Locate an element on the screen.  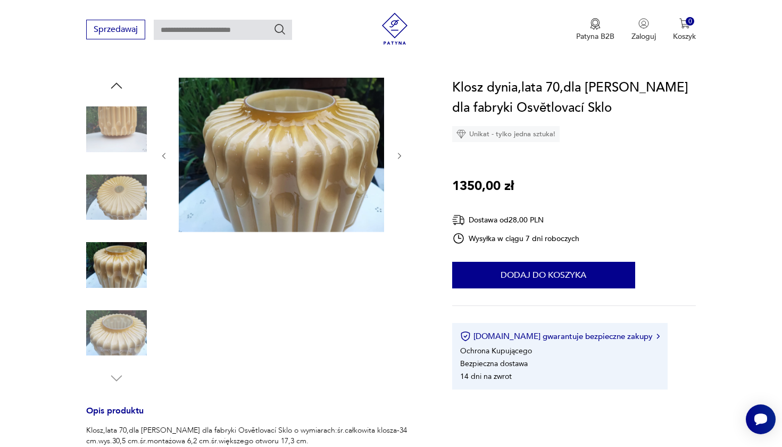
img: Ikona koszyka is located at coordinates (685, 23).